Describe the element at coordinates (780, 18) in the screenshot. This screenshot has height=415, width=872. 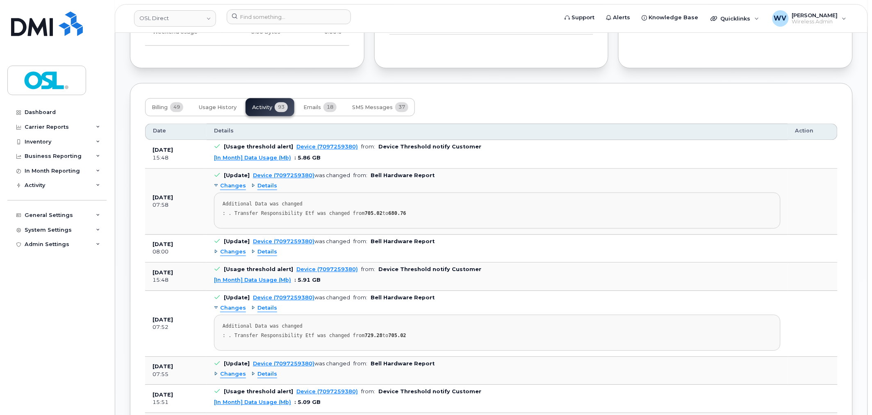
I see `span: WV` at that location.